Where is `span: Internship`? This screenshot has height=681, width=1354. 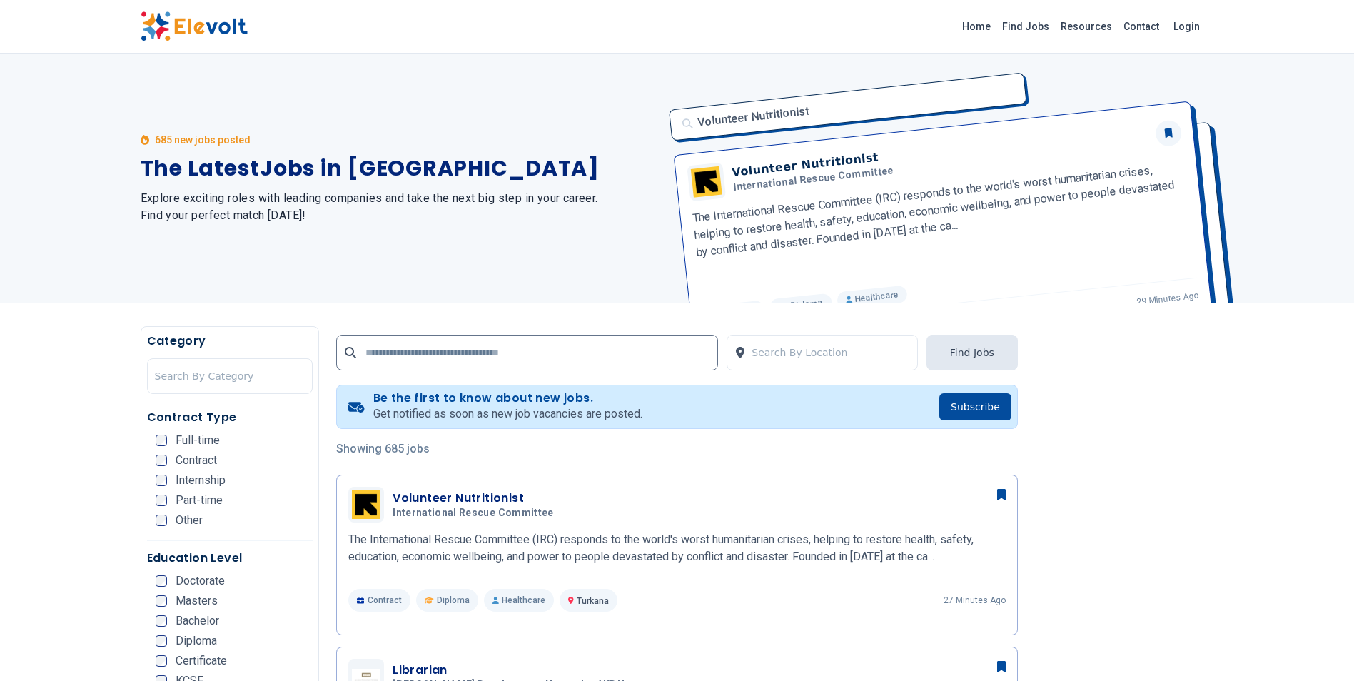
span: Internship is located at coordinates (201, 480).